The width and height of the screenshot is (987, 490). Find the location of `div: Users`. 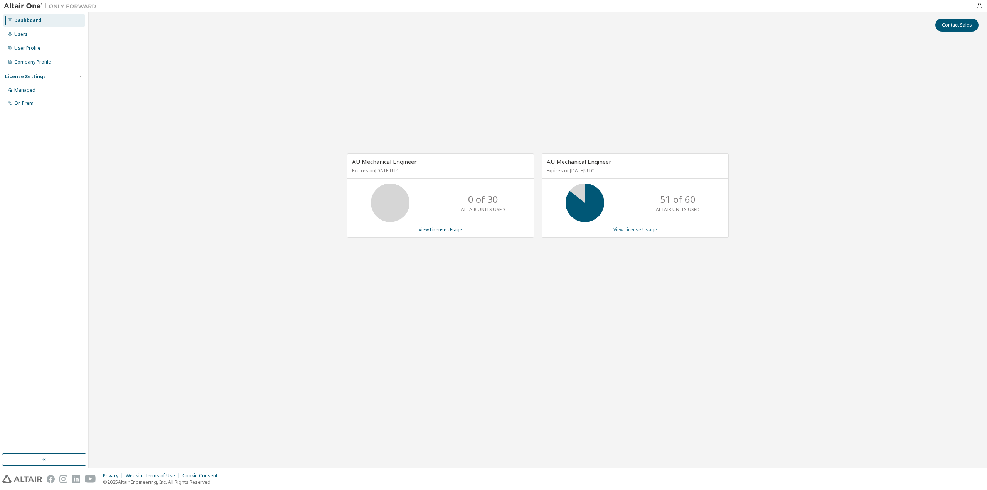

div: Users is located at coordinates (21, 34).